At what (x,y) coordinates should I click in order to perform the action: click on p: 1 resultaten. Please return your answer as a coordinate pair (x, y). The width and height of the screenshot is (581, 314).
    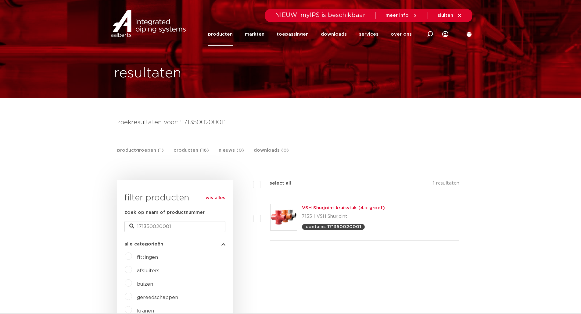
    Looking at the image, I should click on (446, 185).